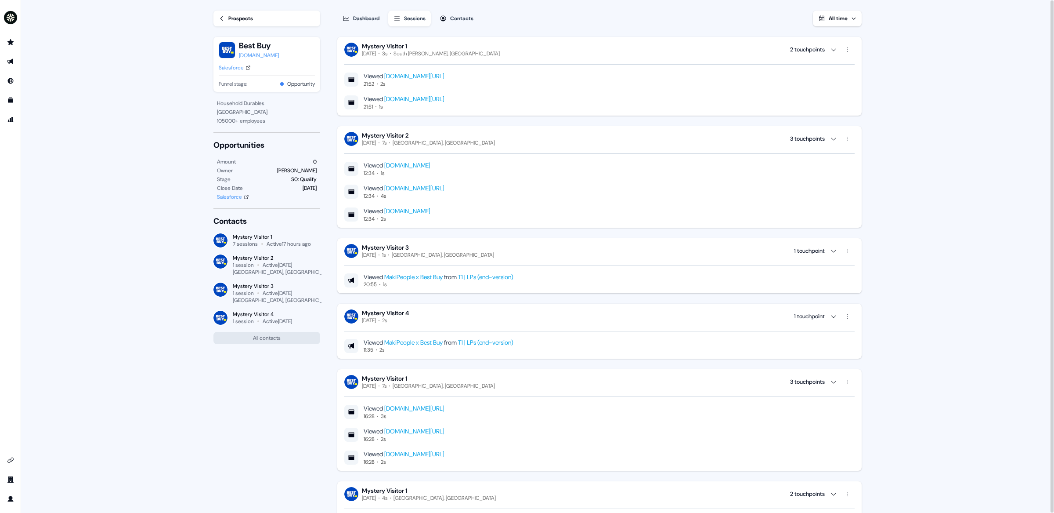 The image size is (1054, 513). What do you see at coordinates (267, 145) in the screenshot?
I see `div: Opportunities` at bounding box center [267, 145].